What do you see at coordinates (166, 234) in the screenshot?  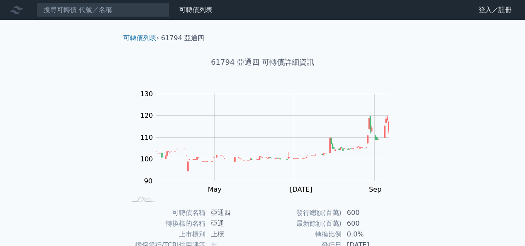 I see `td: 上市櫃別` at bounding box center [166, 234].